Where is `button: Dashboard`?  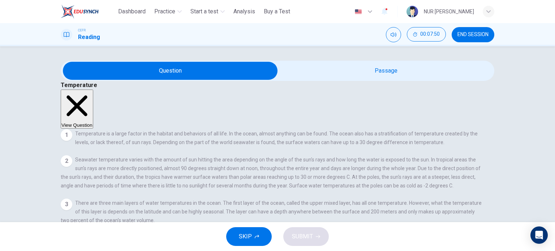
button: Dashboard is located at coordinates (132, 12).